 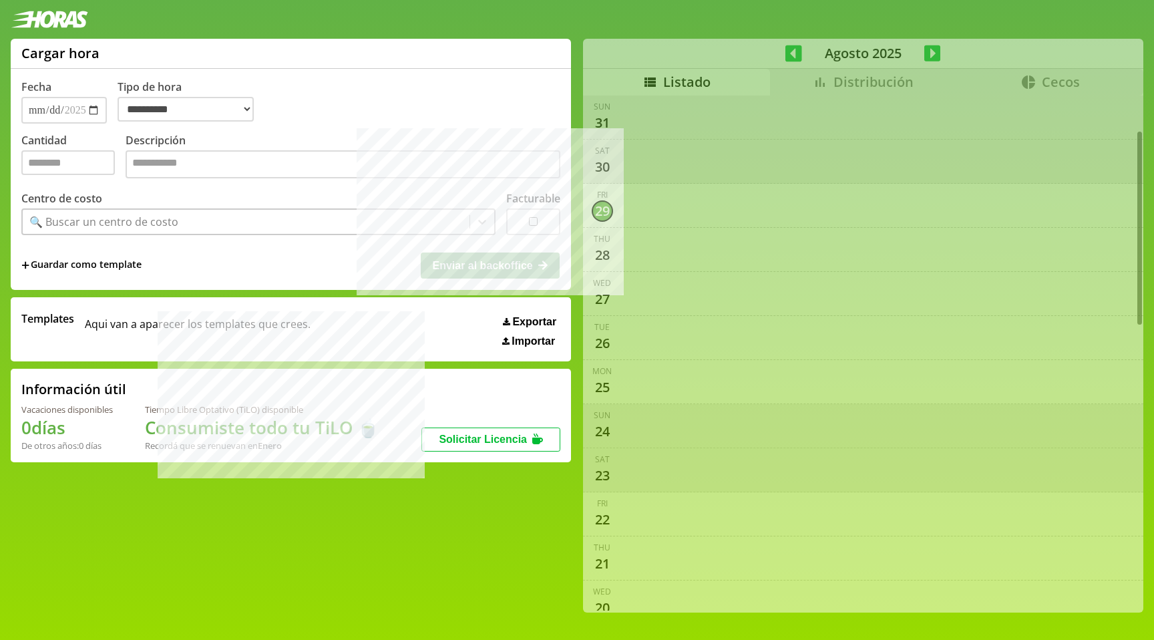 I want to click on label: Descripción, so click(x=343, y=157).